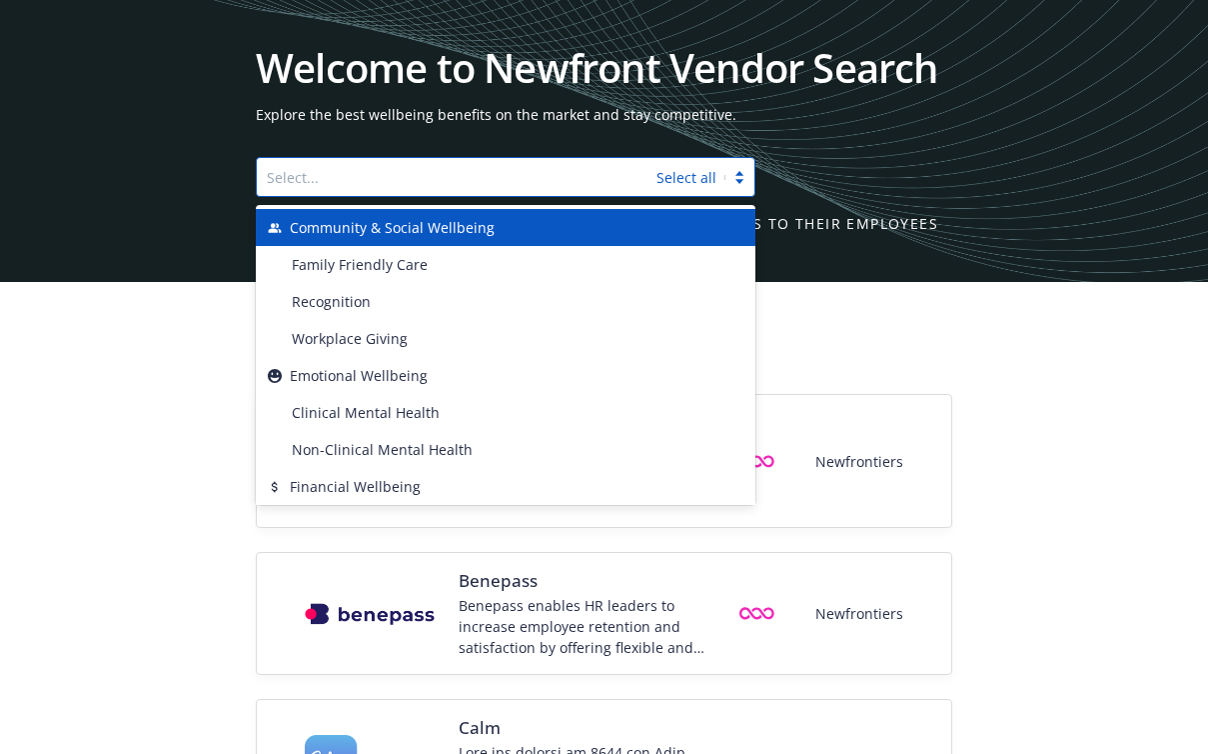  Describe the element at coordinates (359, 375) in the screenshot. I see `span: Emotional Wellbeing` at that location.